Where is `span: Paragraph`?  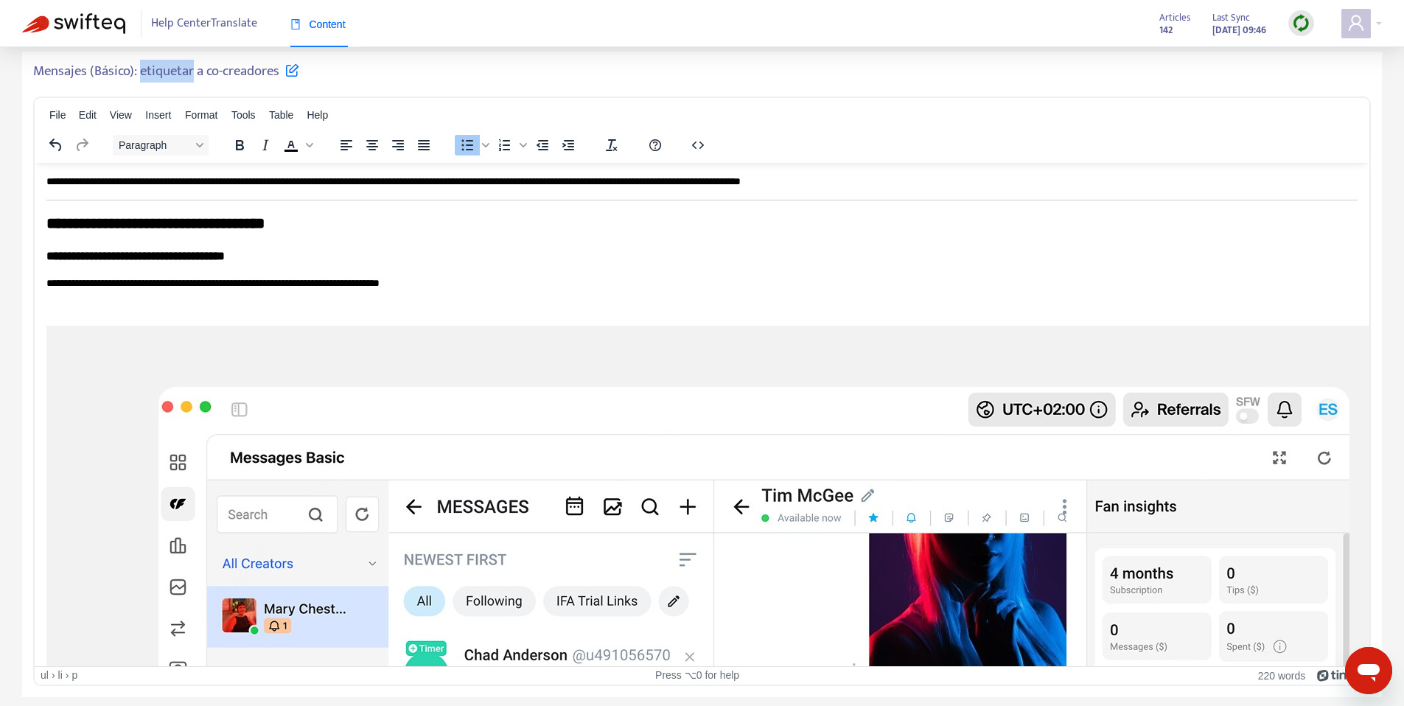 span: Paragraph is located at coordinates (155, 145).